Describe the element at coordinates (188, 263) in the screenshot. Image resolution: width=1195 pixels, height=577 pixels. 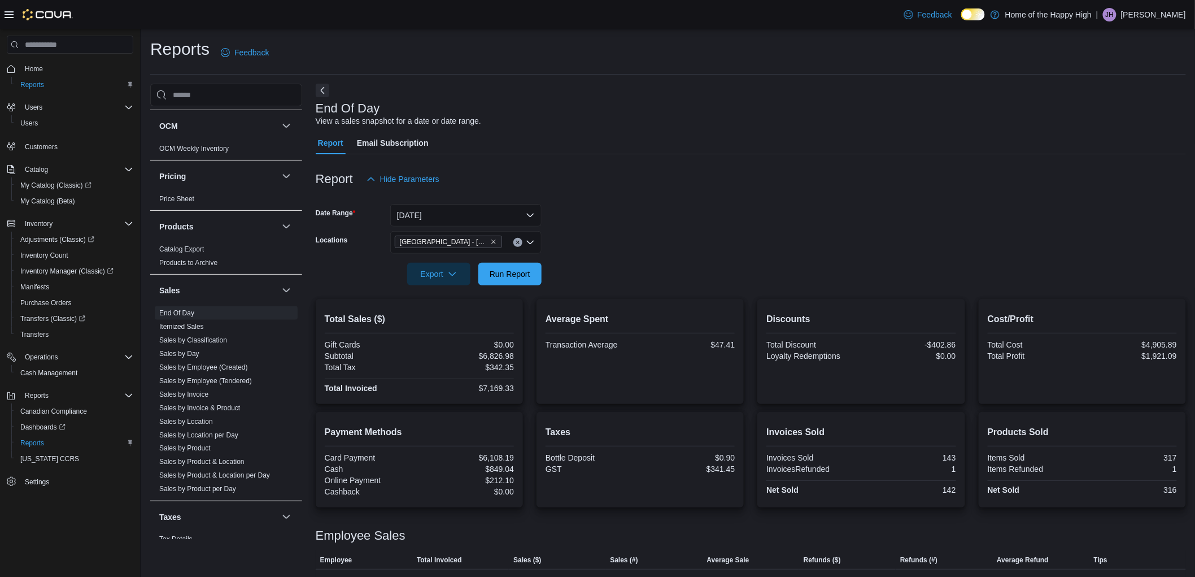
I see `a: Products to Archive` at that location.